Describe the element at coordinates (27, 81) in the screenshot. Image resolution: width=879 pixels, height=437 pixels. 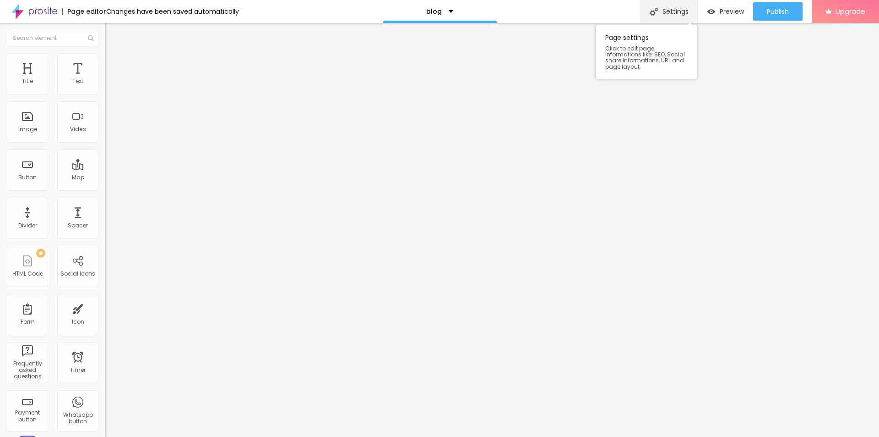
I see `div: Title` at that location.